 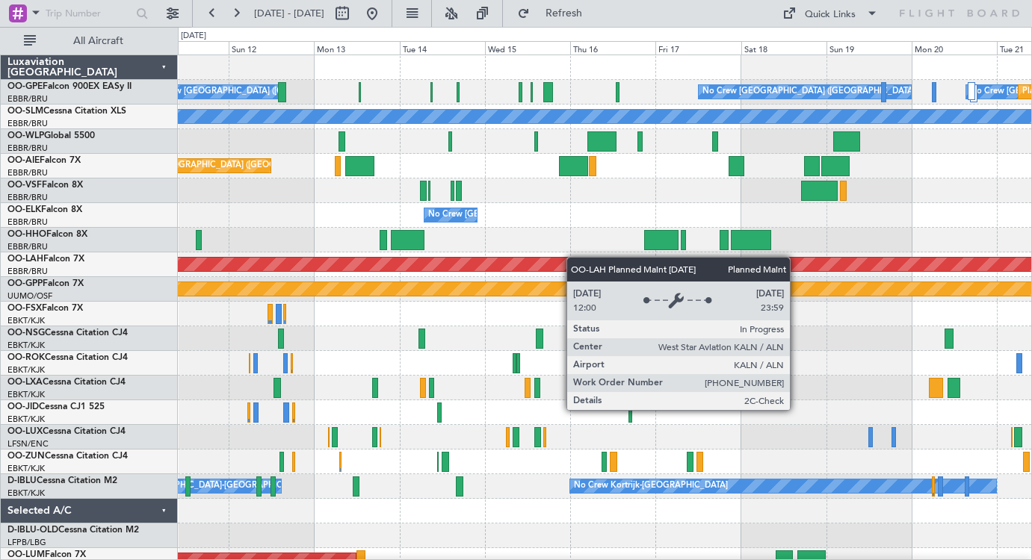 I want to click on a: OO-GPPFalcon 7X, so click(x=46, y=284).